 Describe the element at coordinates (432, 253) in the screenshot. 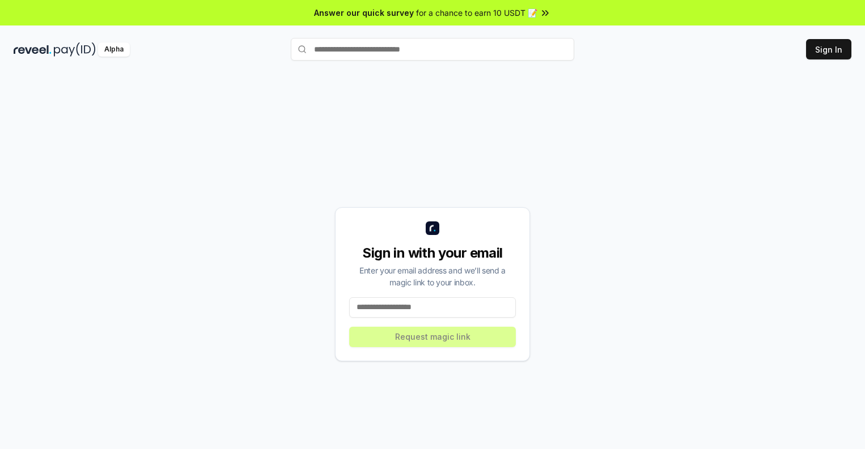

I see `div: Sign in with your email` at that location.